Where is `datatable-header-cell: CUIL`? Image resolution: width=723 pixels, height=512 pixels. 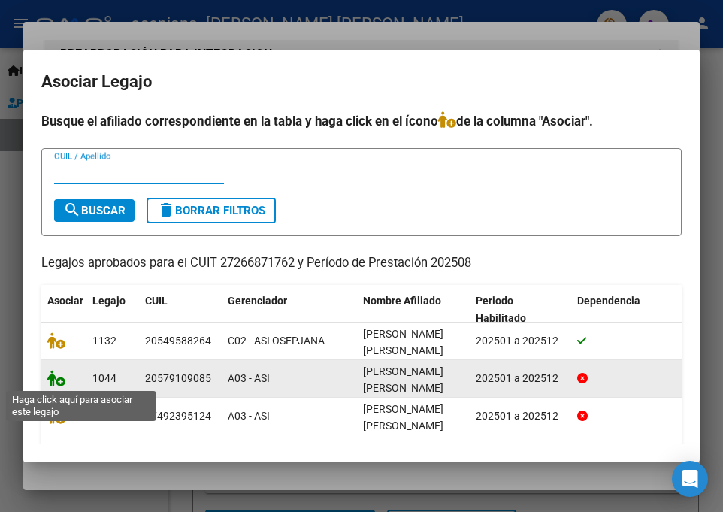
datatable-header-cell: CUIL is located at coordinates (180, 310).